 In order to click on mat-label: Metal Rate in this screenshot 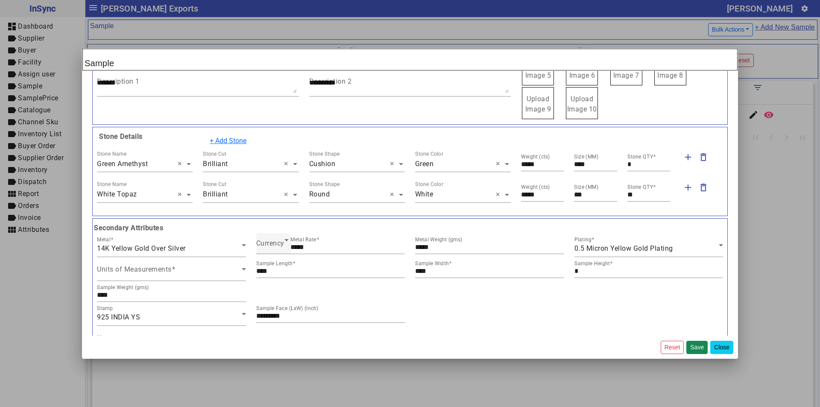, I will do `click(303, 239)`.